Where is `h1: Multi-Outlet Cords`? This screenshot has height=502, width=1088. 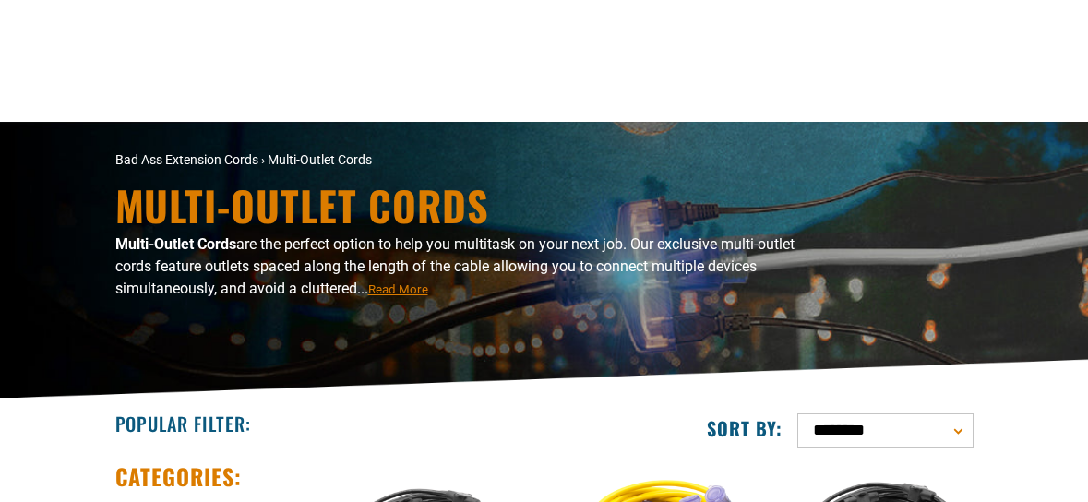 h1: Multi-Outlet Cords is located at coordinates (471, 206).